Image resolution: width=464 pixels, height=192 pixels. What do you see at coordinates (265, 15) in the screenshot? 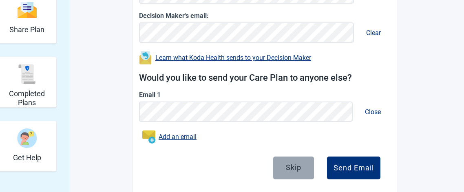
I see `label: Decision Maker's email:` at bounding box center [265, 15].